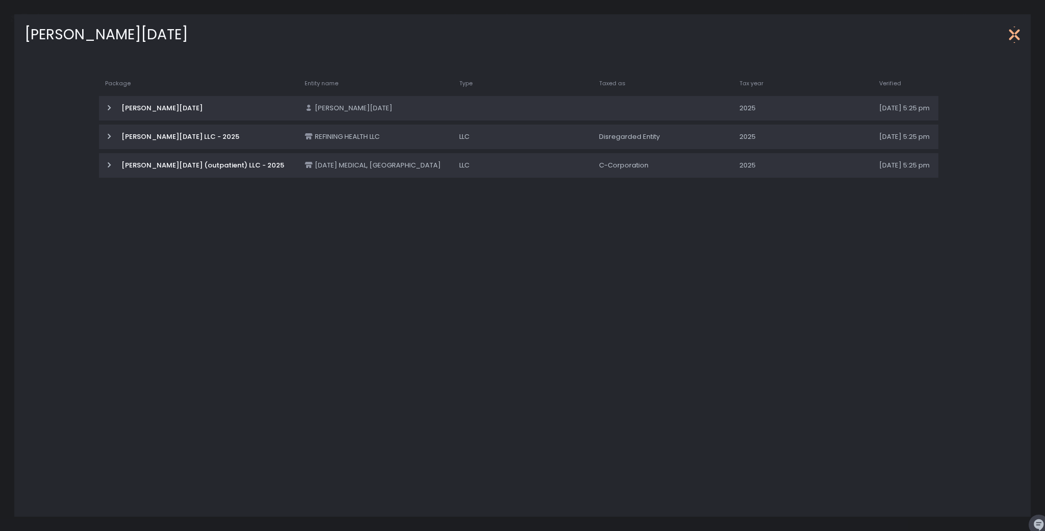 The width and height of the screenshot is (1045, 531). Describe the element at coordinates (890, 83) in the screenshot. I see `span: Verified` at that location.